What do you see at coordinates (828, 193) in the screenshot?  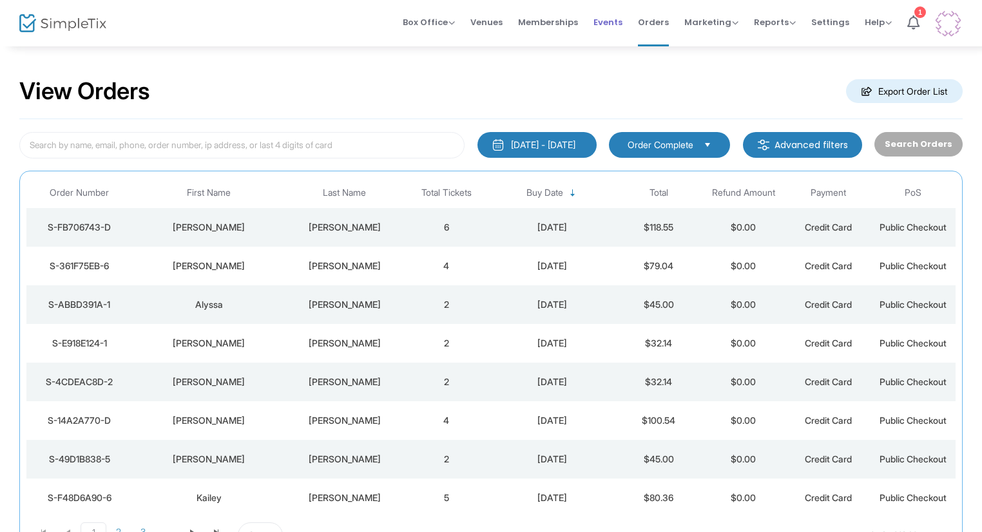 I see `span: Payment` at bounding box center [828, 193].